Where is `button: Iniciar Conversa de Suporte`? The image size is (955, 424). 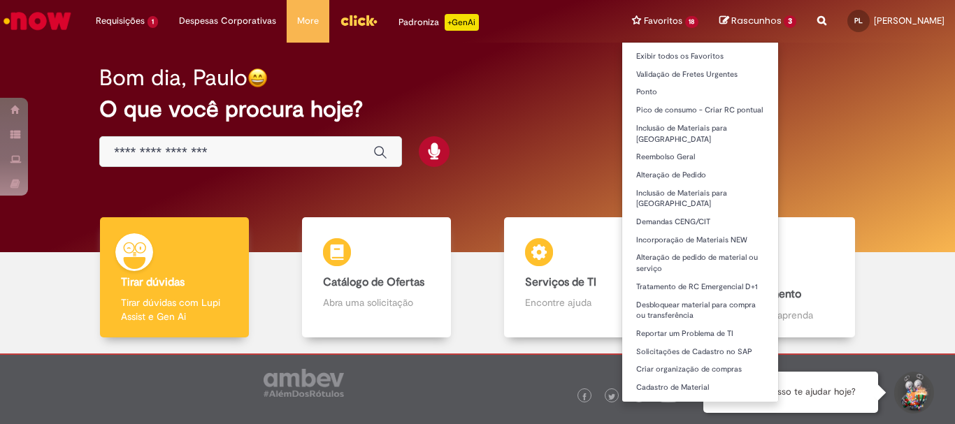 button: Iniciar Conversa de Suporte is located at coordinates (913, 393).